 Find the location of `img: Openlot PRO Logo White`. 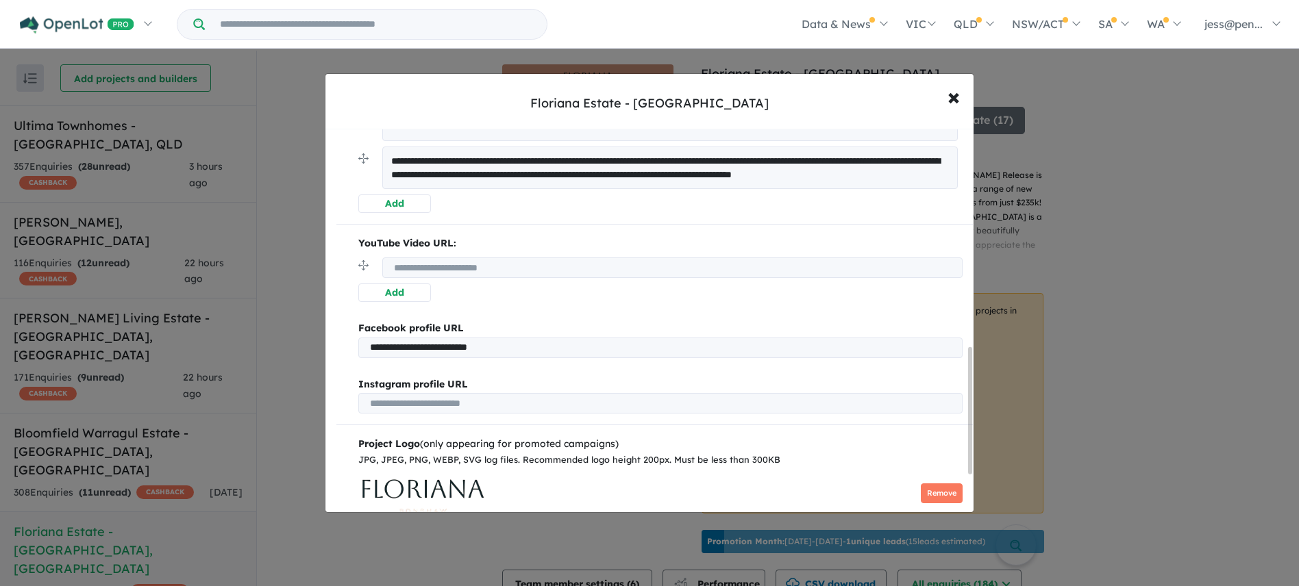

img: Openlot PRO Logo White is located at coordinates (77, 25).